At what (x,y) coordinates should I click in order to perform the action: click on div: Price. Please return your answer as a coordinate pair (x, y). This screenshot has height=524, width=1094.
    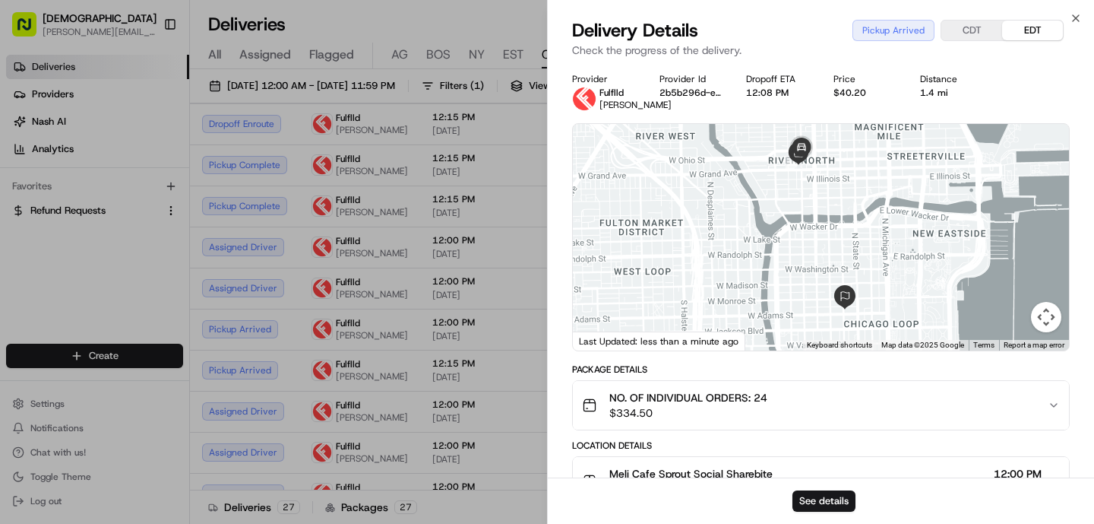
    Looking at the image, I should click on (865, 79).